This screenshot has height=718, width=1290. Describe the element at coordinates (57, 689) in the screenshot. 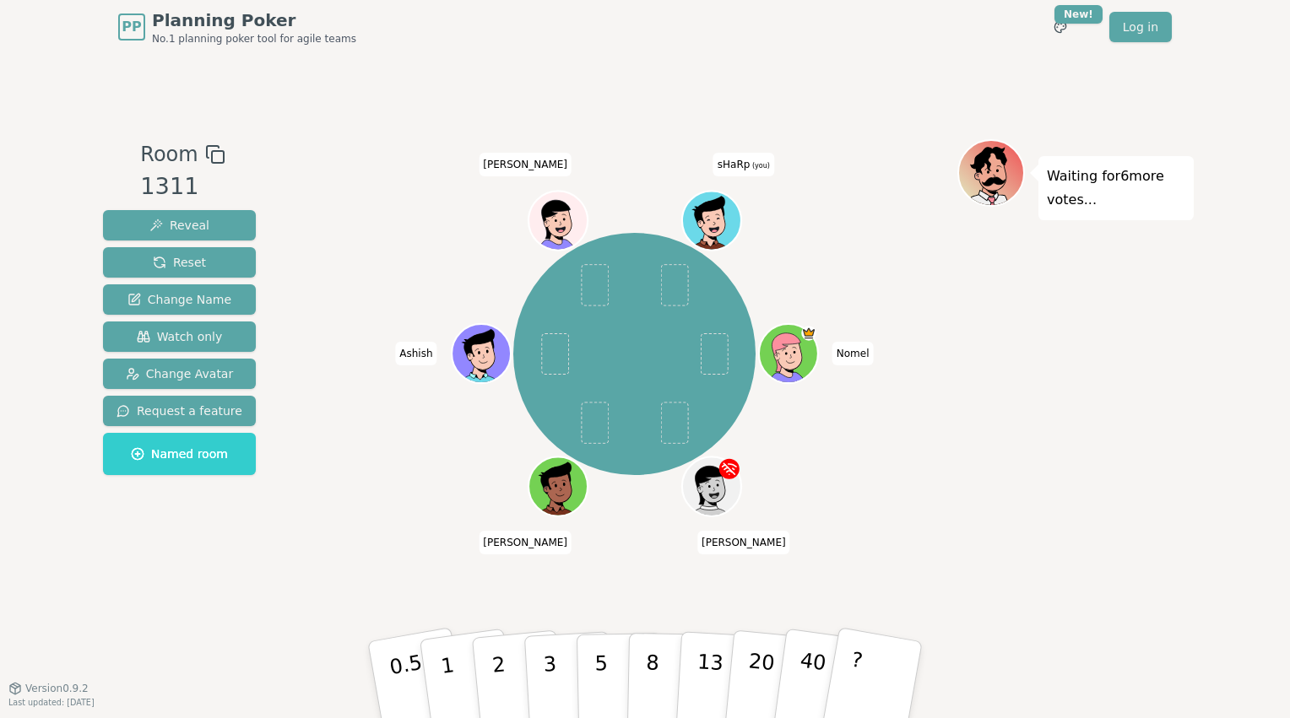

I see `span: Version 0.9.2` at that location.